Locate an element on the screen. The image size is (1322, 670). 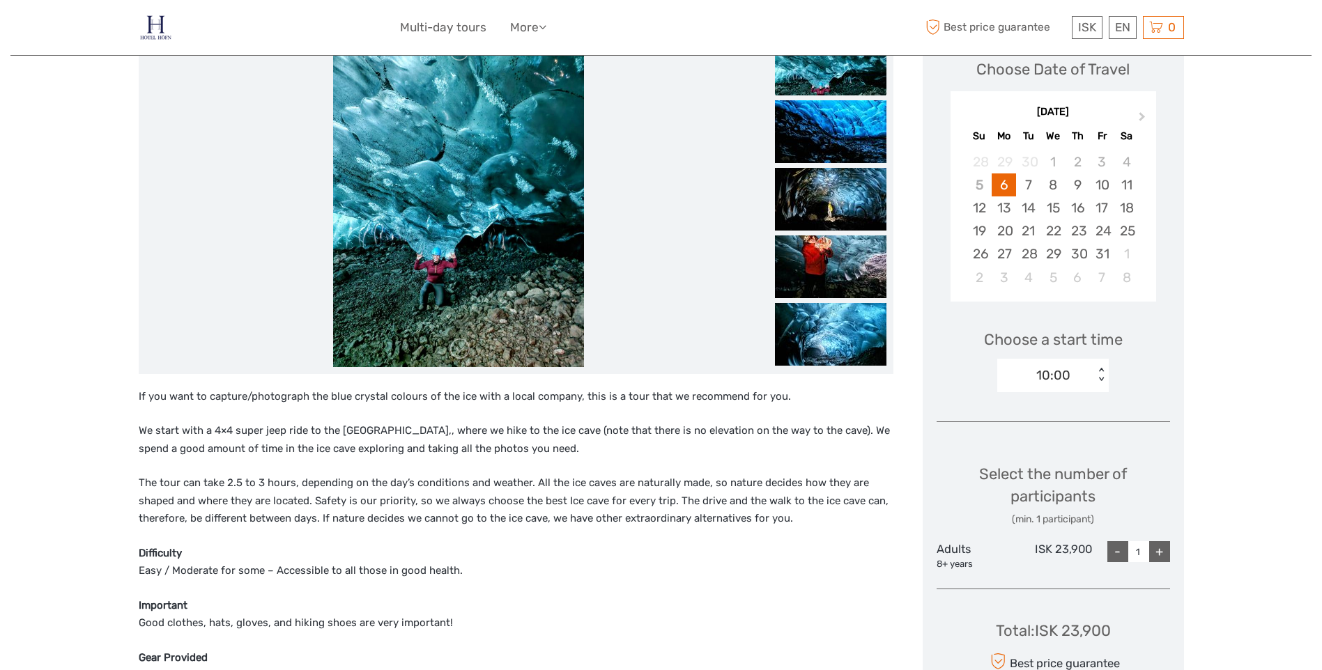
strong: Gear Provided is located at coordinates (173, 658).